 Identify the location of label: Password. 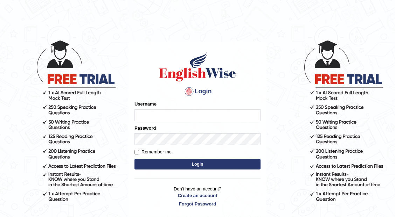
(145, 128).